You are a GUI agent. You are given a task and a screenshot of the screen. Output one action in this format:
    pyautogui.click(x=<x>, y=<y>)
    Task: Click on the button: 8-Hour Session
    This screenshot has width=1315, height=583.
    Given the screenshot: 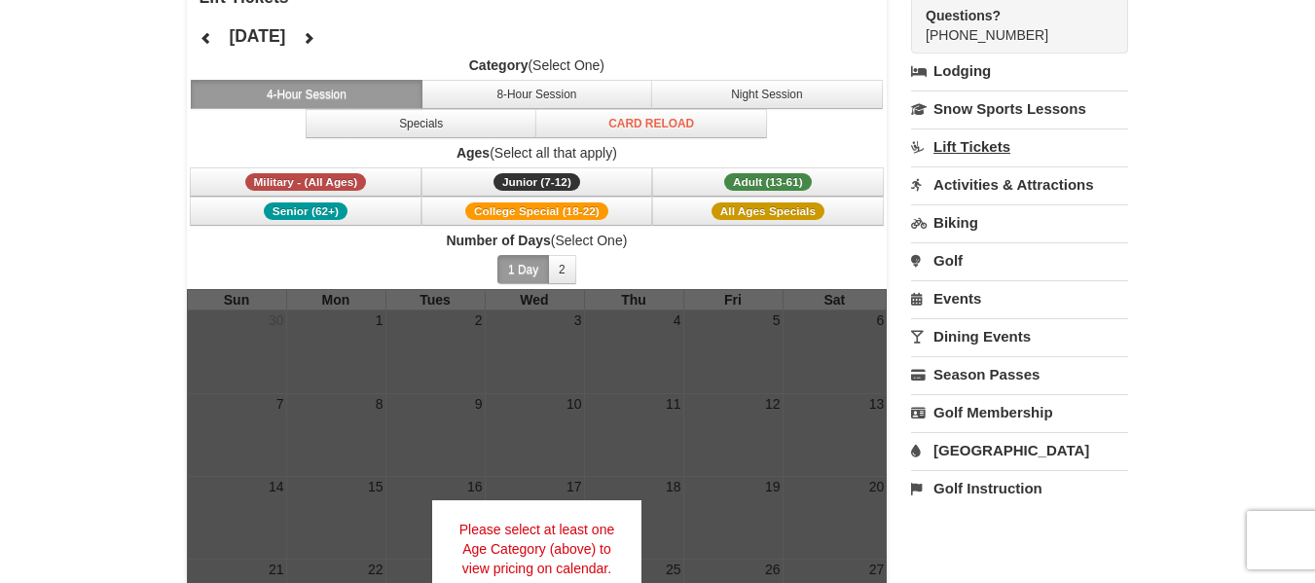 What is the action you would take?
    pyautogui.click(x=537, y=94)
    